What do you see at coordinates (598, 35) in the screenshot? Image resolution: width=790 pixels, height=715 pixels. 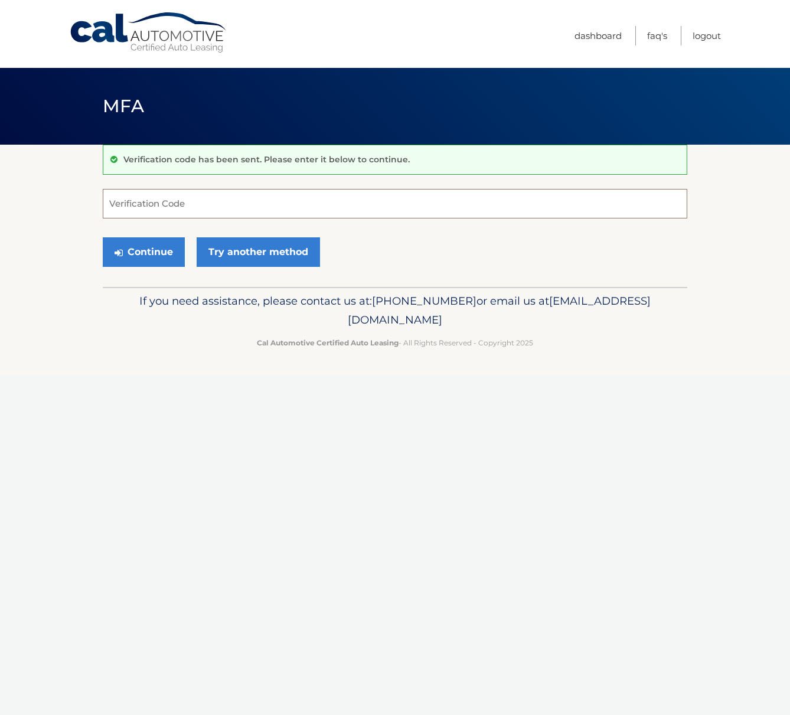 I see `a: Dashboard` at bounding box center [598, 35].